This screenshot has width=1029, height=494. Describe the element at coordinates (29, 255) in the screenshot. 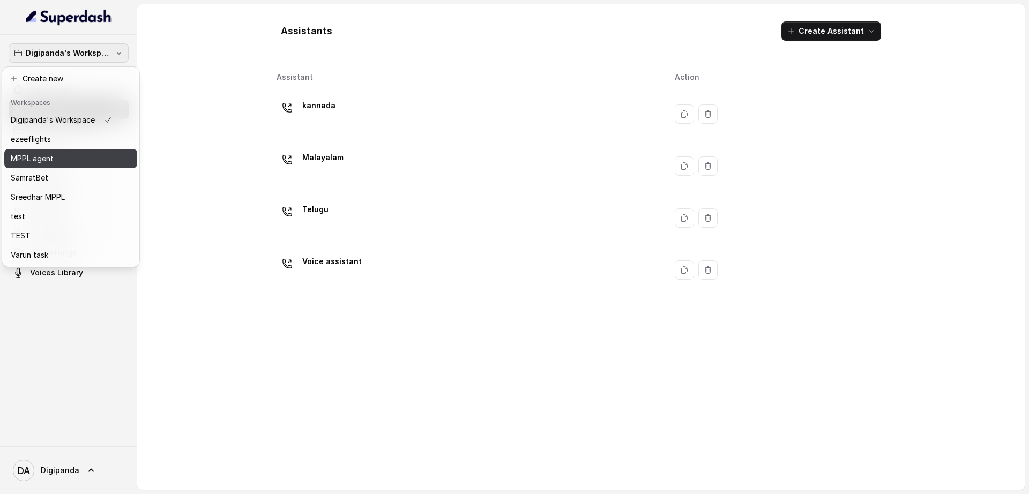

I see `p: Varun task` at that location.